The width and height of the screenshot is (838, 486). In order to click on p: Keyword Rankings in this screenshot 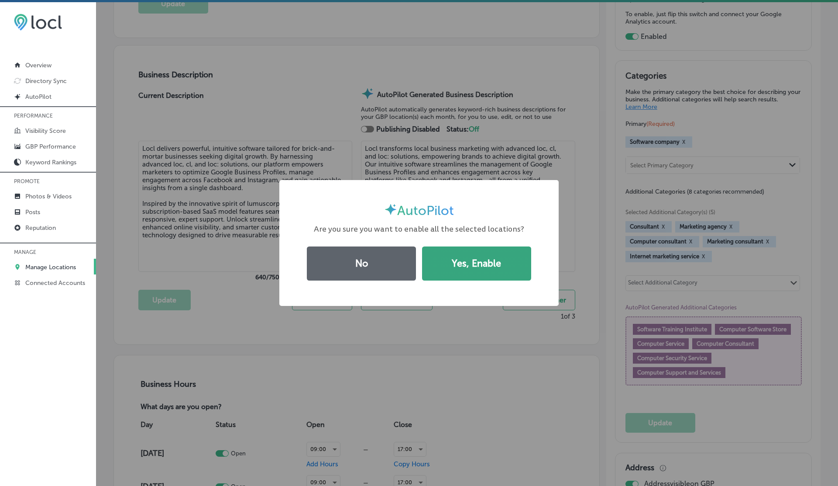, I will do `click(51, 162)`.